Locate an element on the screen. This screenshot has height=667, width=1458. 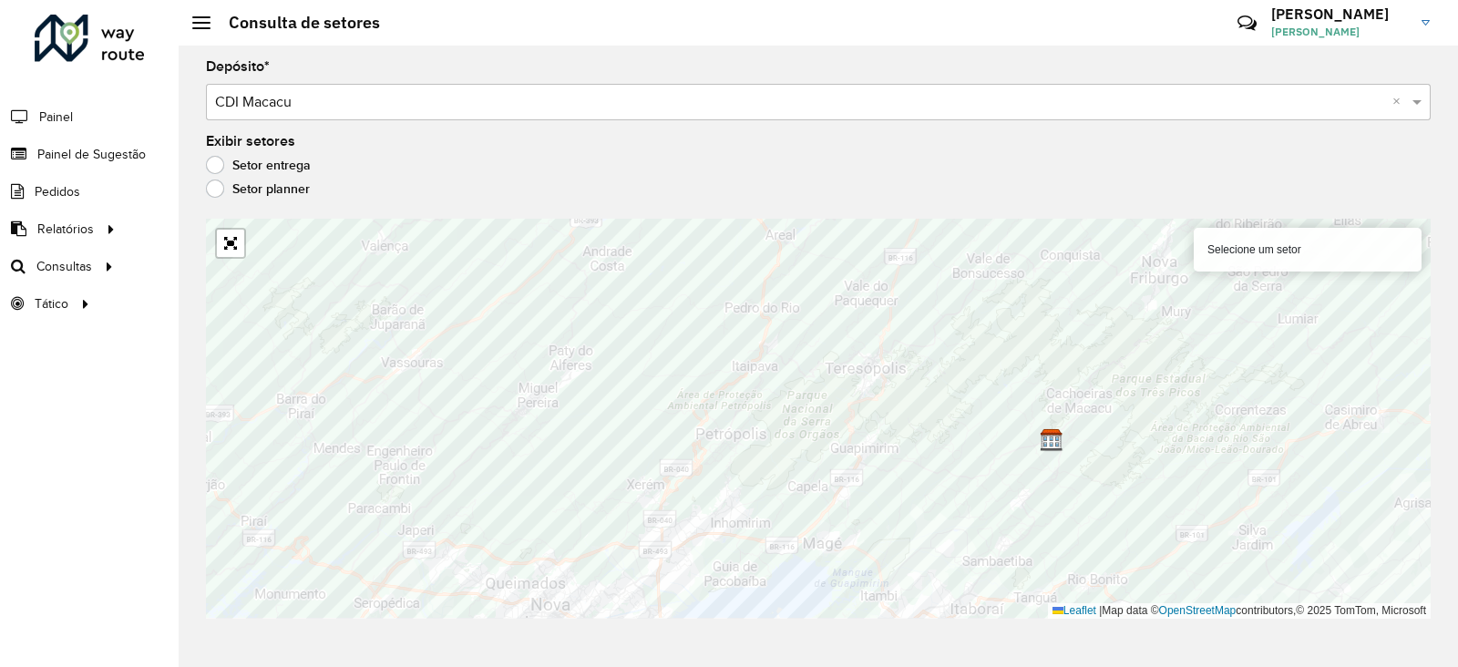
div: Selecione um setor is located at coordinates (1308, 250).